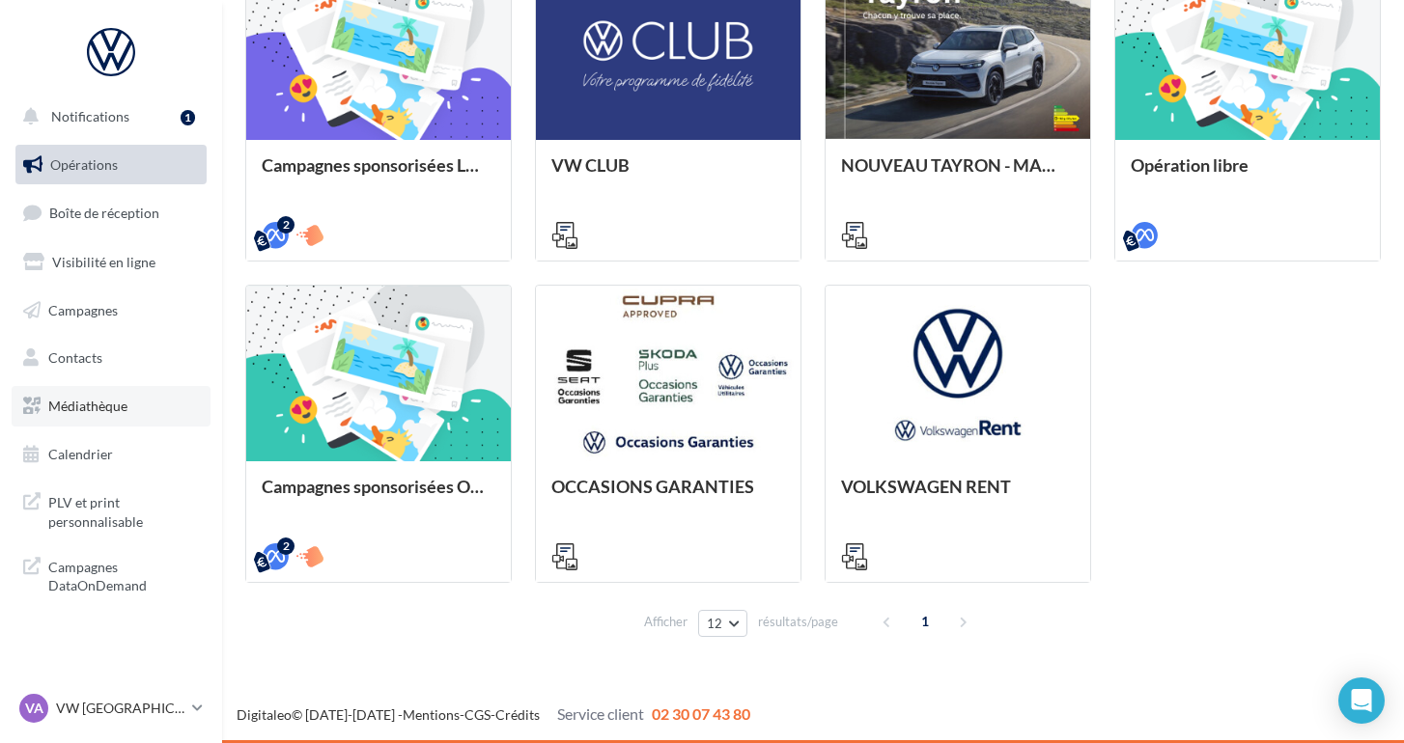 The image size is (1404, 743). What do you see at coordinates (1361, 701) in the screenshot?
I see `div: Open Intercom Messenger` at bounding box center [1361, 701].